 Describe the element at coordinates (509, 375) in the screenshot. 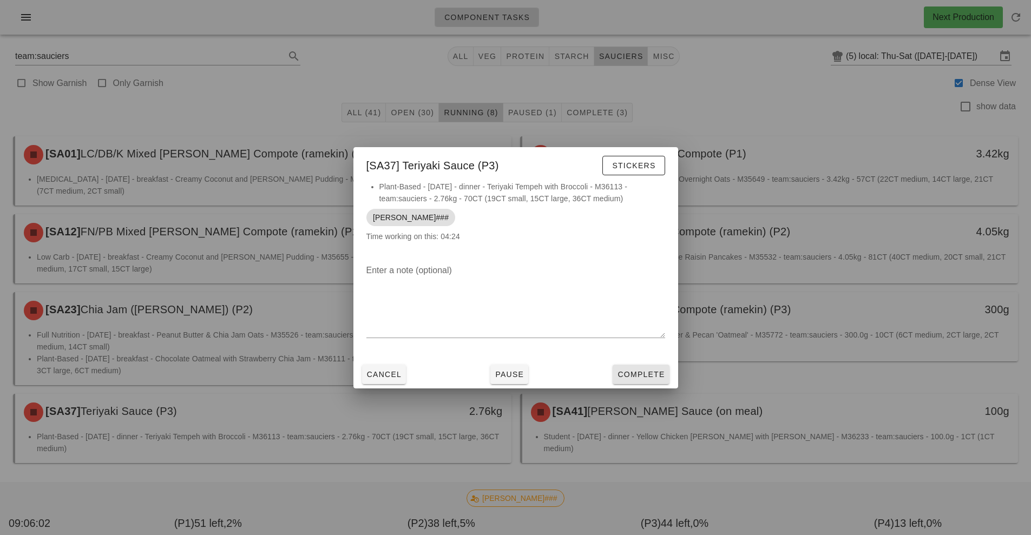

I see `span: Pause` at that location.